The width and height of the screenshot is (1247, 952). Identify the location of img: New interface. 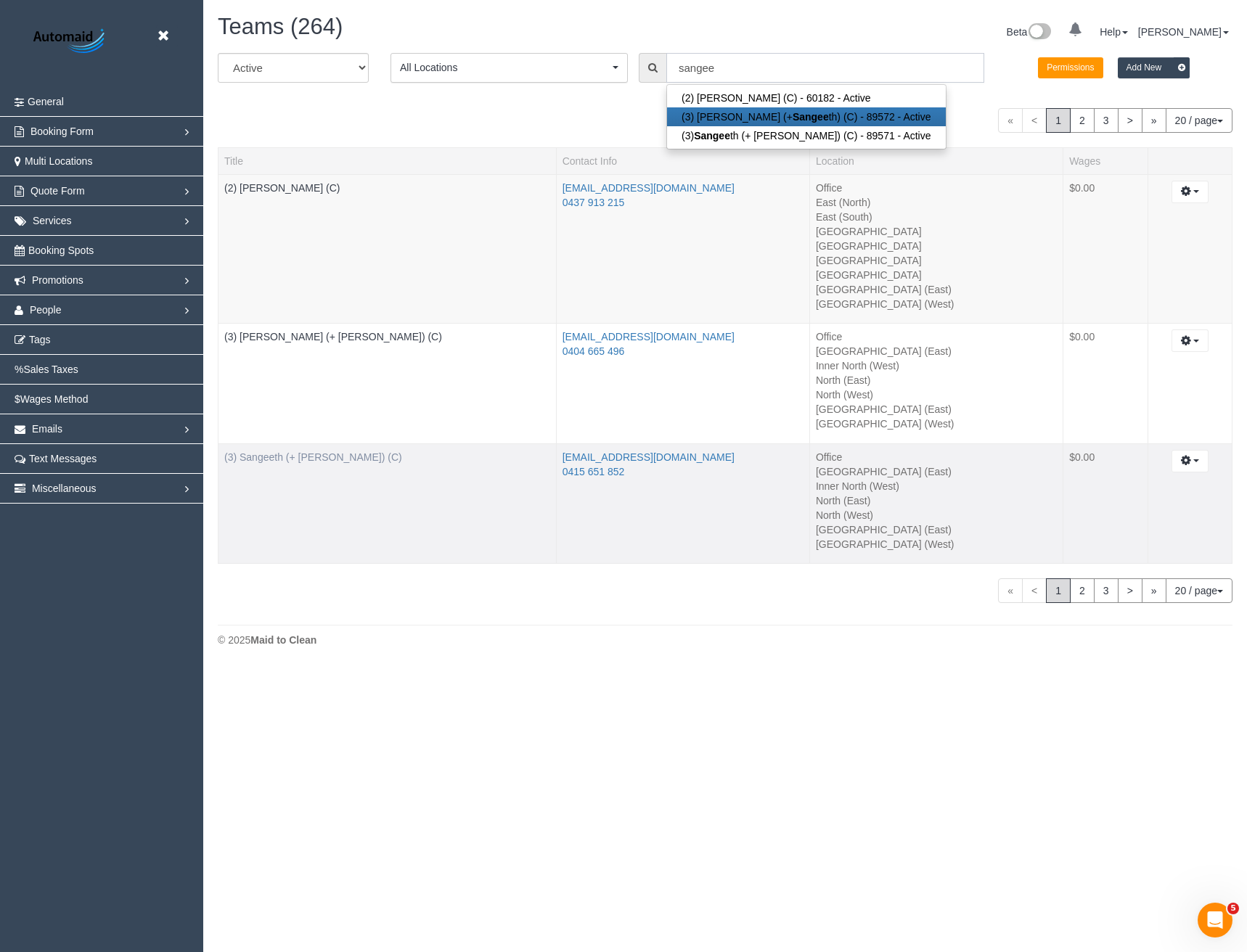
(1039, 33).